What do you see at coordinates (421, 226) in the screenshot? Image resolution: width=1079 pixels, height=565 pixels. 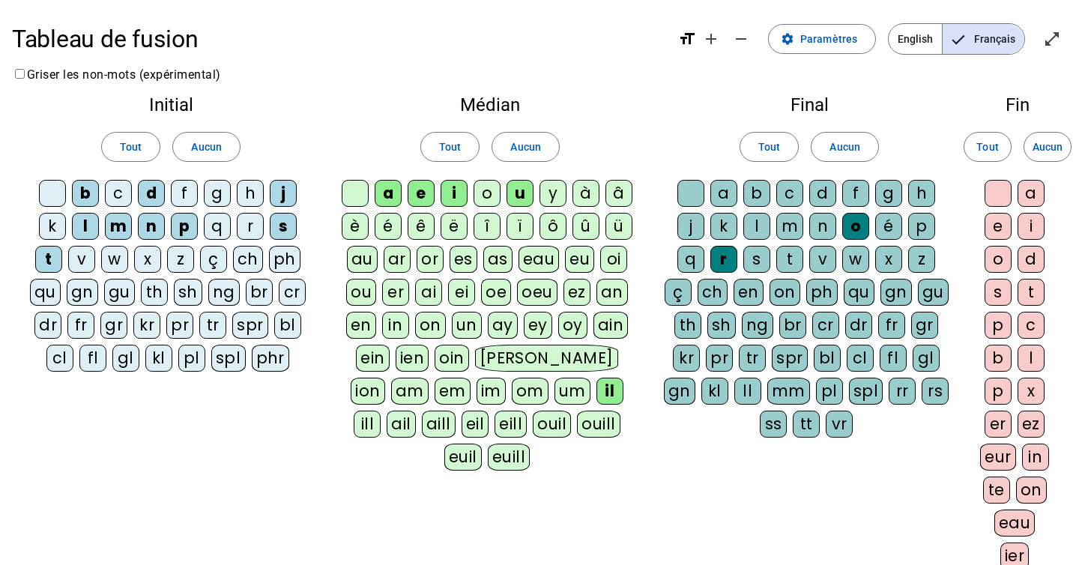 I see `div: ê` at bounding box center [421, 226].